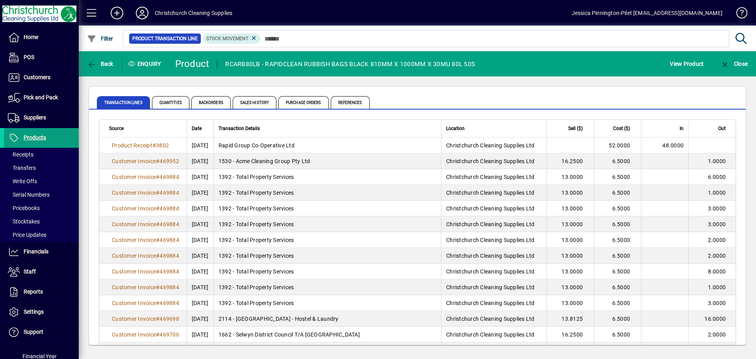 Image resolution: width=756 pixels, height=359 pixels. What do you see at coordinates (717, 177) in the screenshot?
I see `span: 6.0000` at bounding box center [717, 177].